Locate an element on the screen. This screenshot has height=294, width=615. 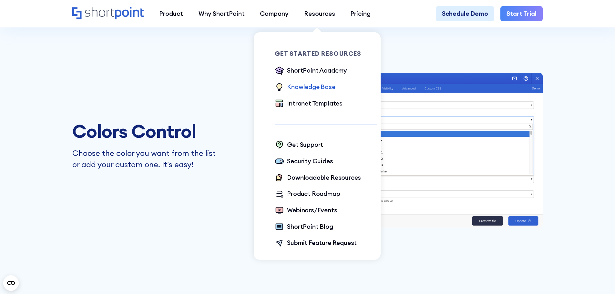
img: Colors Control is located at coordinates (430, 150).